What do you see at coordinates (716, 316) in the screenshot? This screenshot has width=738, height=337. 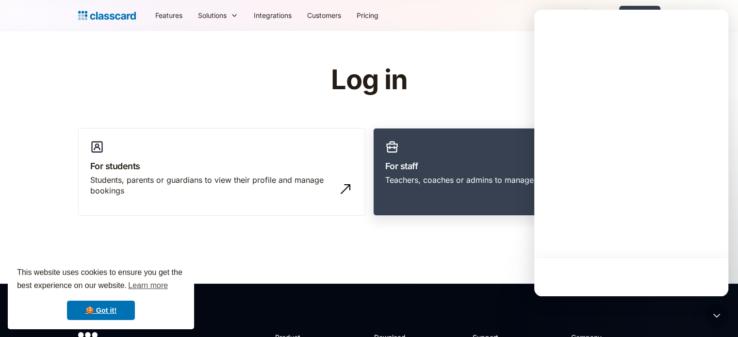 I see `div: Open Intercom Messenger` at bounding box center [716, 316].